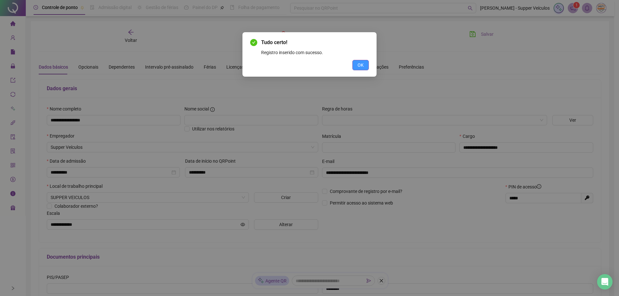 The image size is (619, 296). What do you see at coordinates (361, 65) in the screenshot?
I see `span: OK` at bounding box center [361, 65].